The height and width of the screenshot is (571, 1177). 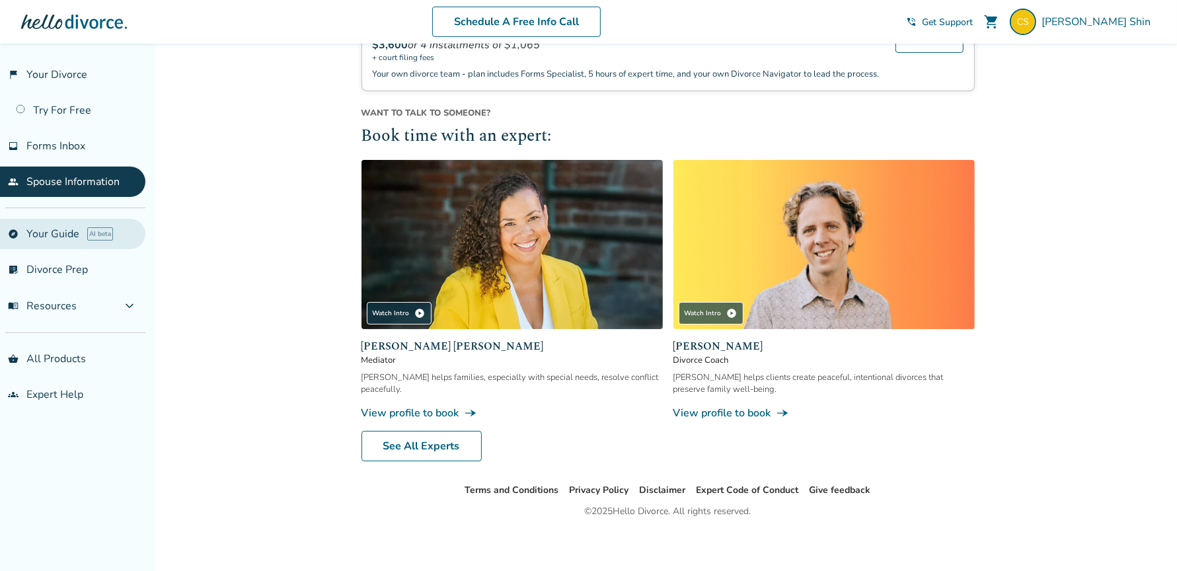 I want to click on span: Divorce Coach, so click(x=824, y=360).